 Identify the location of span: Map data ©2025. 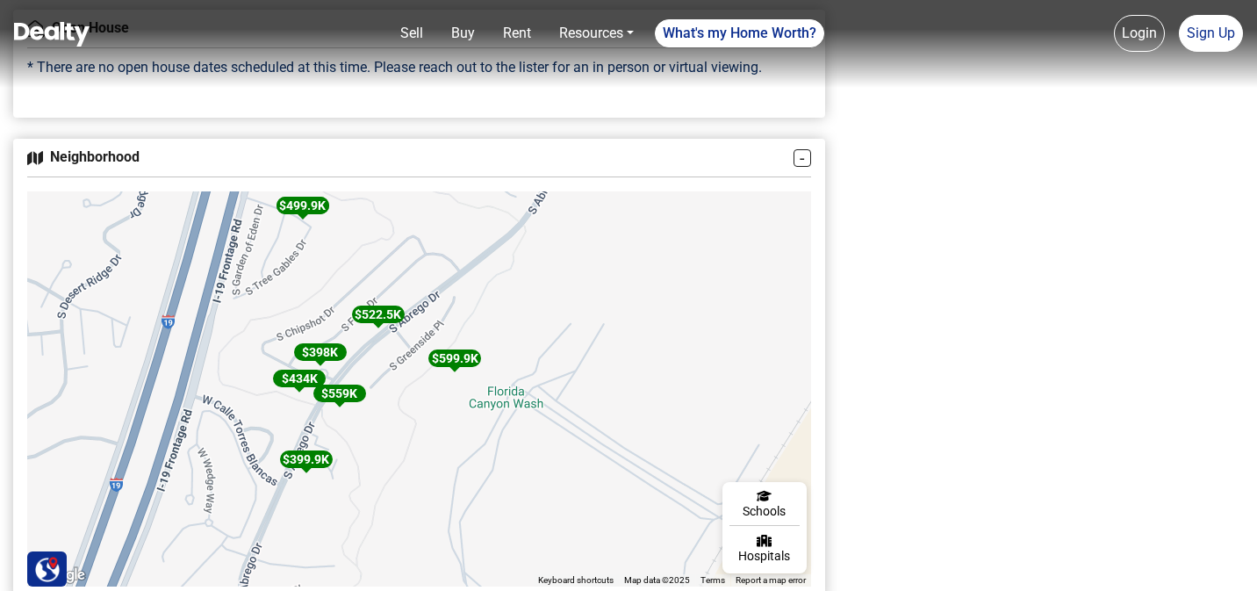
(656, 579).